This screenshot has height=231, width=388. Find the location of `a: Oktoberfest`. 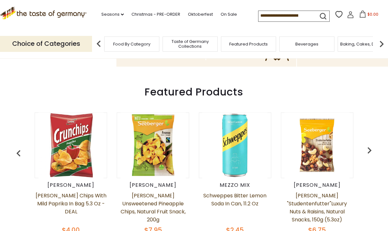

a: Oktoberfest is located at coordinates (200, 14).